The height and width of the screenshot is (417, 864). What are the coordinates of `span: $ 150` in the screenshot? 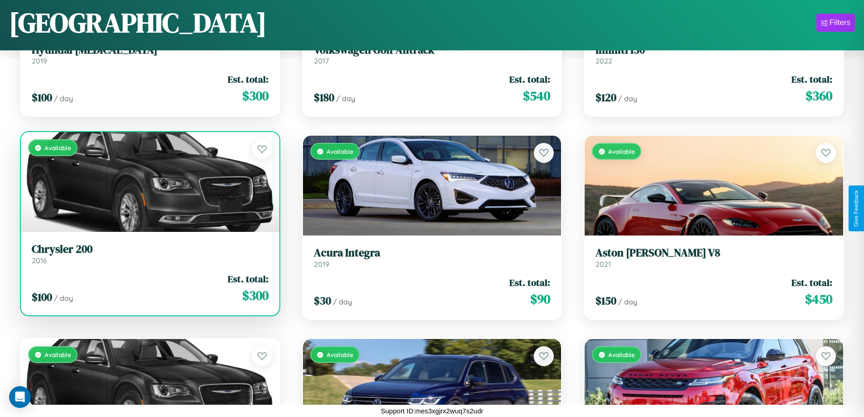 It's located at (606, 300).